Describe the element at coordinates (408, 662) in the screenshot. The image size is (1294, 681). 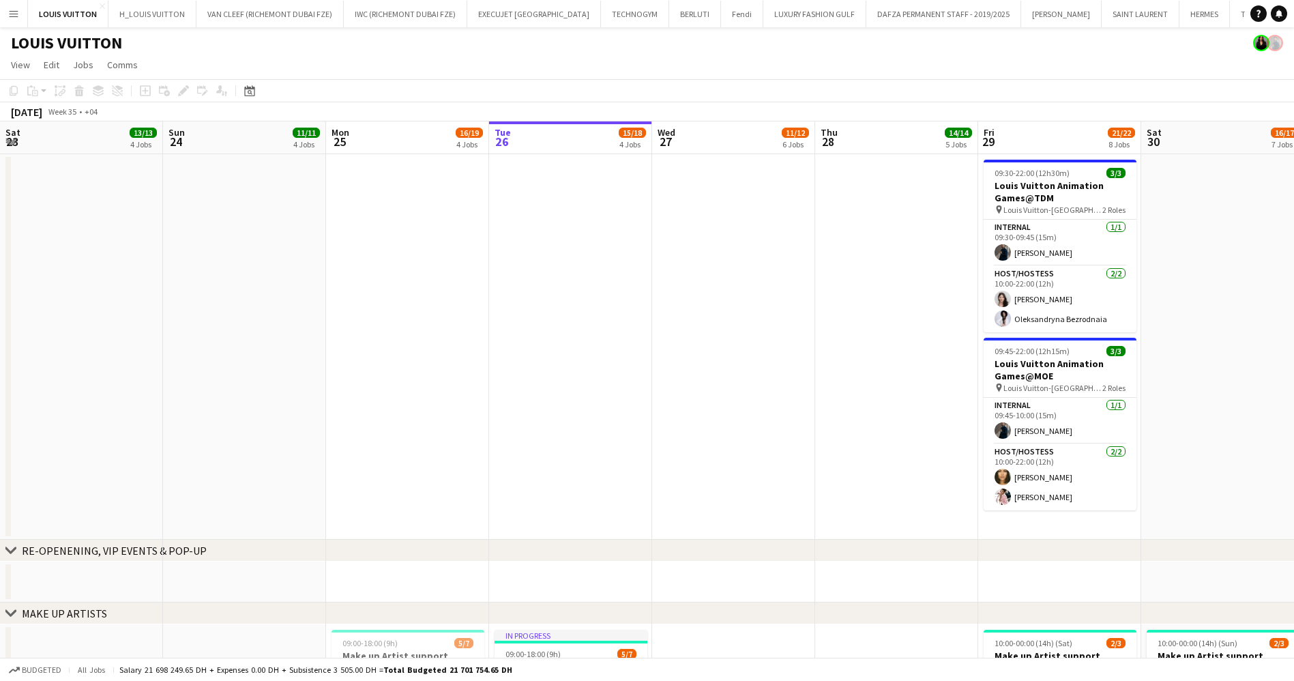
I see `h3: Make up Artist support TRAINING @TDM` at that location.